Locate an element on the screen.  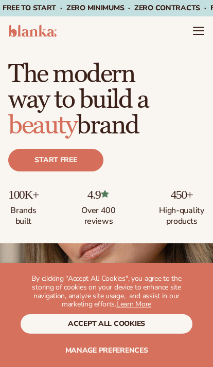
span: beauty is located at coordinates (42, 125).